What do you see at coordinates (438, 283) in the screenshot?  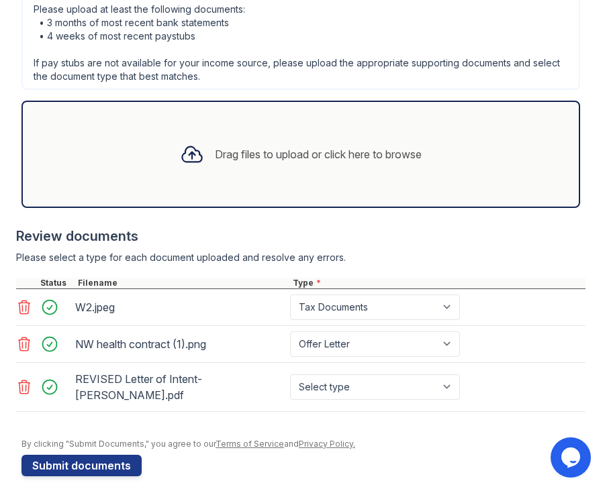 I see `div: Type` at bounding box center [438, 283].